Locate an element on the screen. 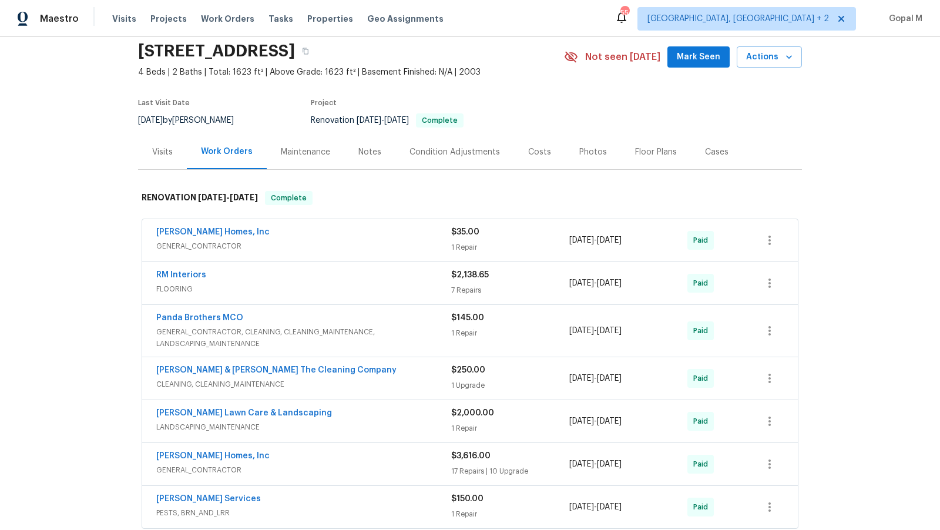 Image resolution: width=940 pixels, height=530 pixels. div: Visits is located at coordinates (162, 152).